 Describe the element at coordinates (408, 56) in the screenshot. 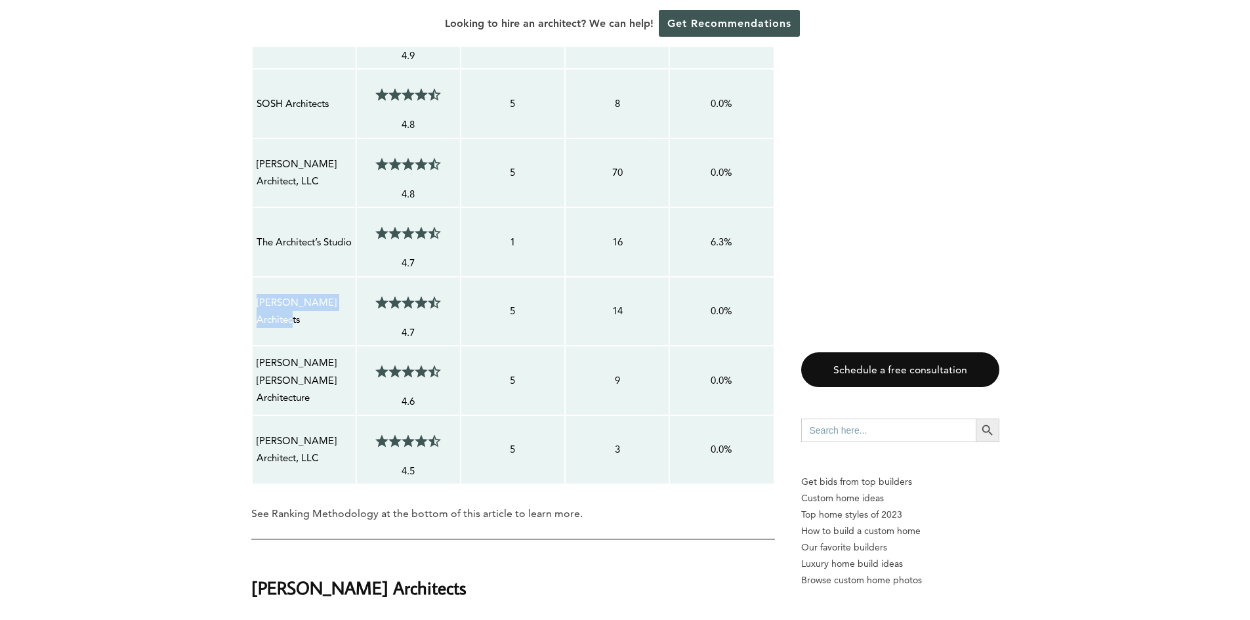

I see `p: 4.9` at that location.